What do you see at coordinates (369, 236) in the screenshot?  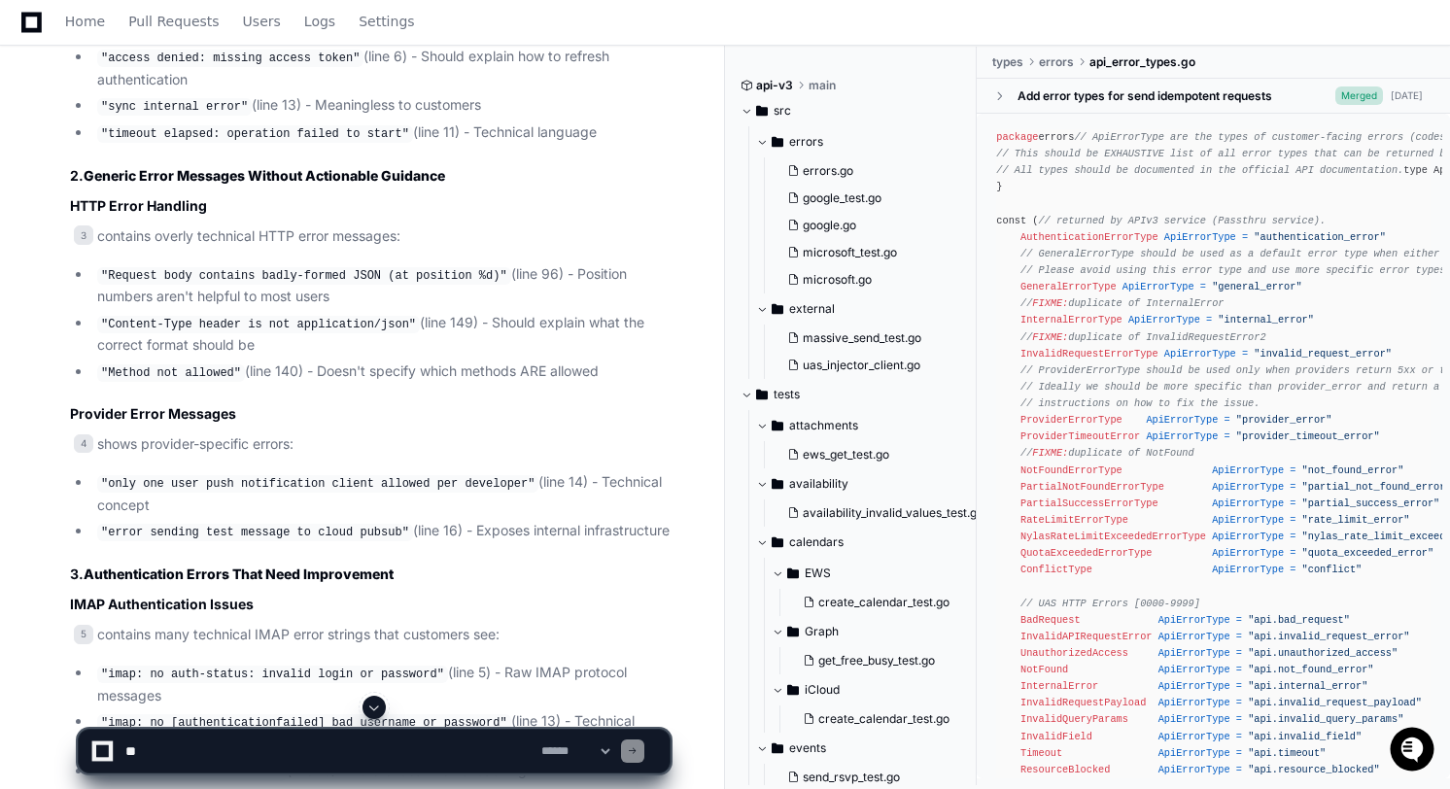 I see `p: contains overly technical HTTP error messages:` at bounding box center [369, 236].